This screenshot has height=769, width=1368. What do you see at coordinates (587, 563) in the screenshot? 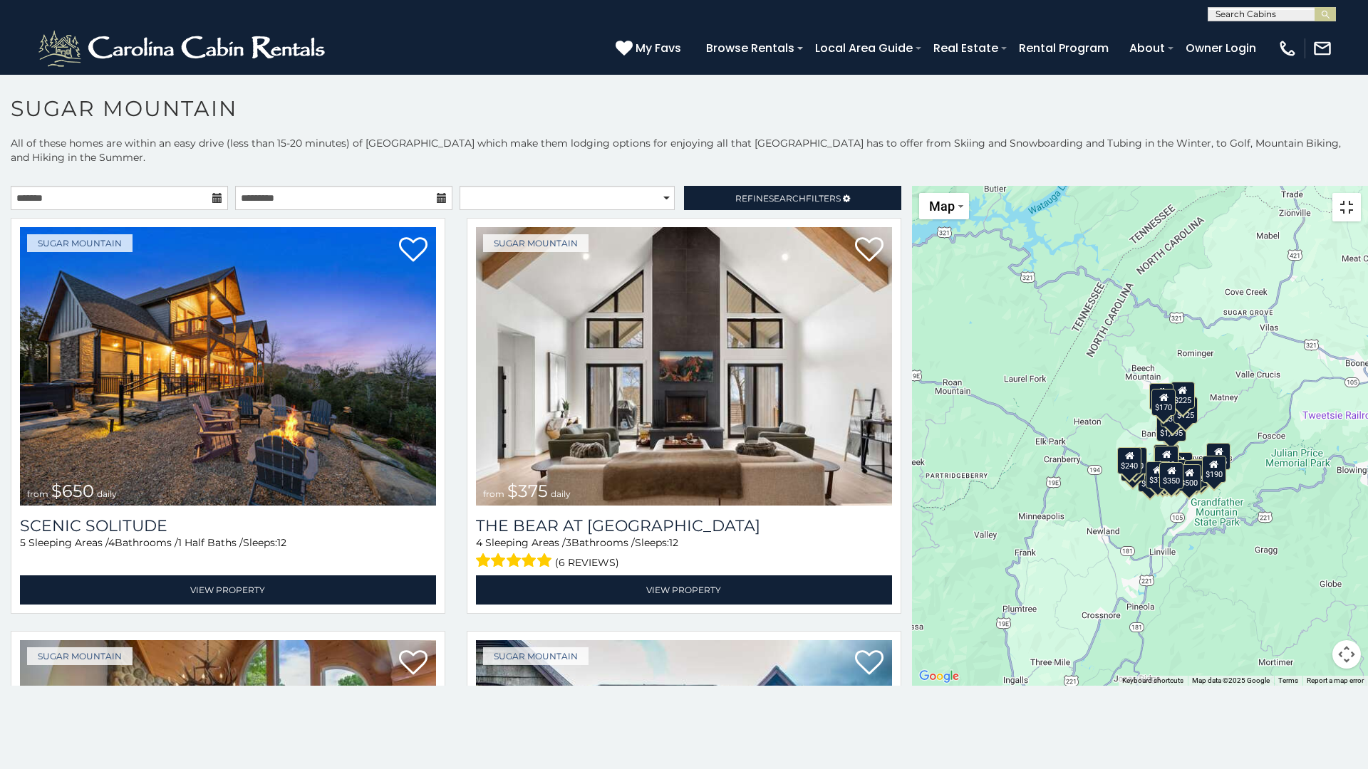
I see `span: (6 reviews)` at bounding box center [587, 563].